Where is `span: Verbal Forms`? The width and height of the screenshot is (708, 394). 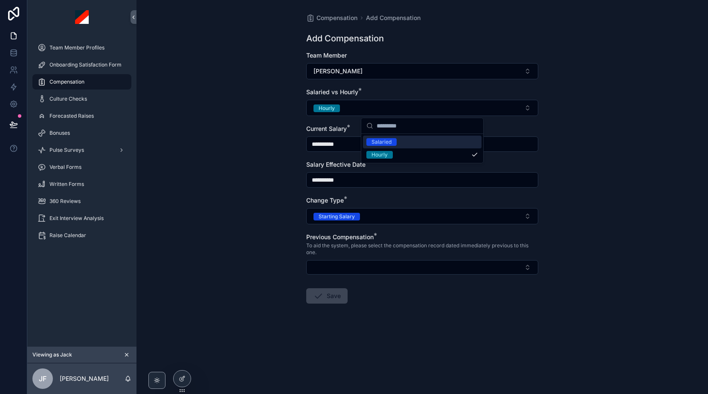
span: Verbal Forms is located at coordinates (65, 167).